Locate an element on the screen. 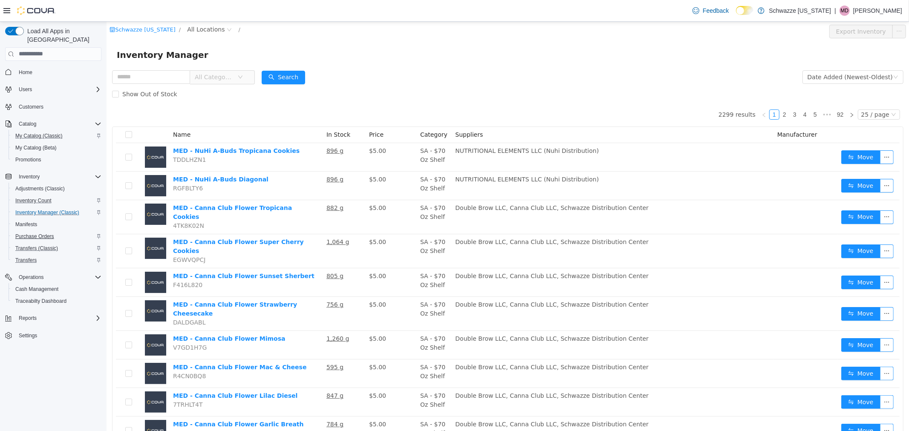  a: MED - Canna Club Flower Garlic Breath is located at coordinates (132, 403).